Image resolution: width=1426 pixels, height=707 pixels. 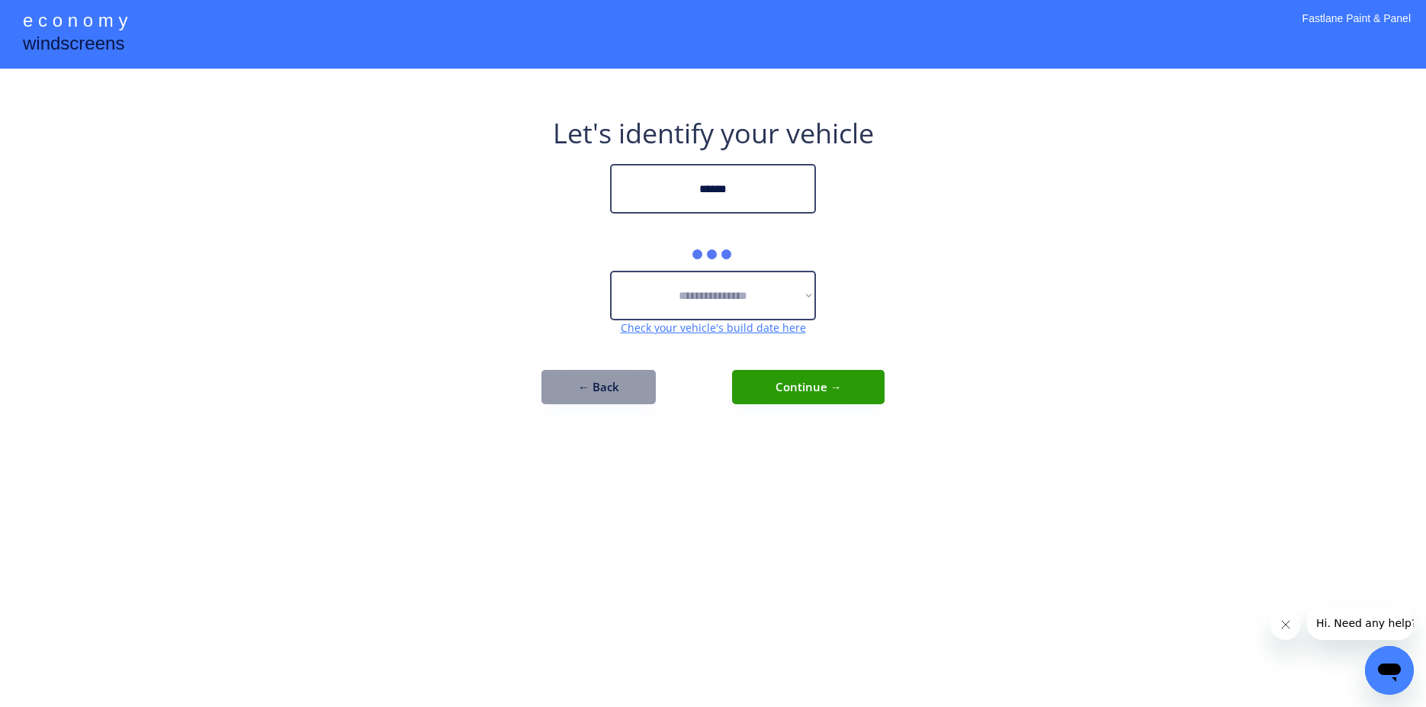 What do you see at coordinates (713, 133) in the screenshot?
I see `div: Let's identify your vehicle` at bounding box center [713, 133].